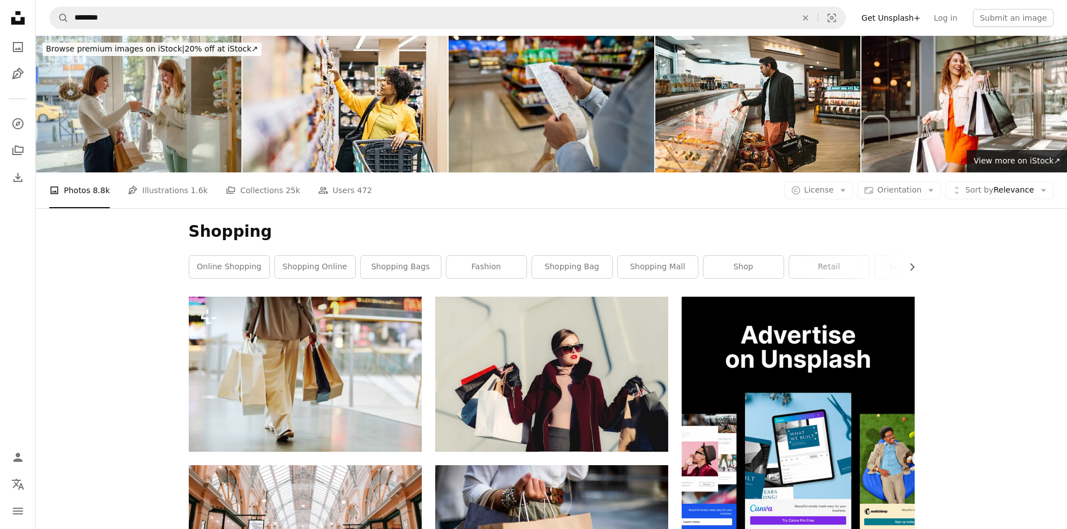  Describe the element at coordinates (1017, 161) in the screenshot. I see `span: View more on iStock ↗` at that location.